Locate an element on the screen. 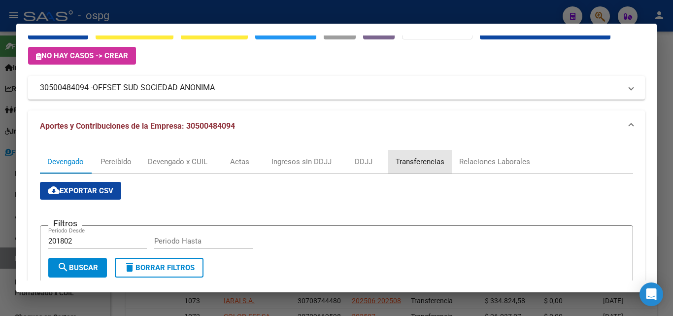  div: Ingresos sin DDJJ is located at coordinates (302, 162).